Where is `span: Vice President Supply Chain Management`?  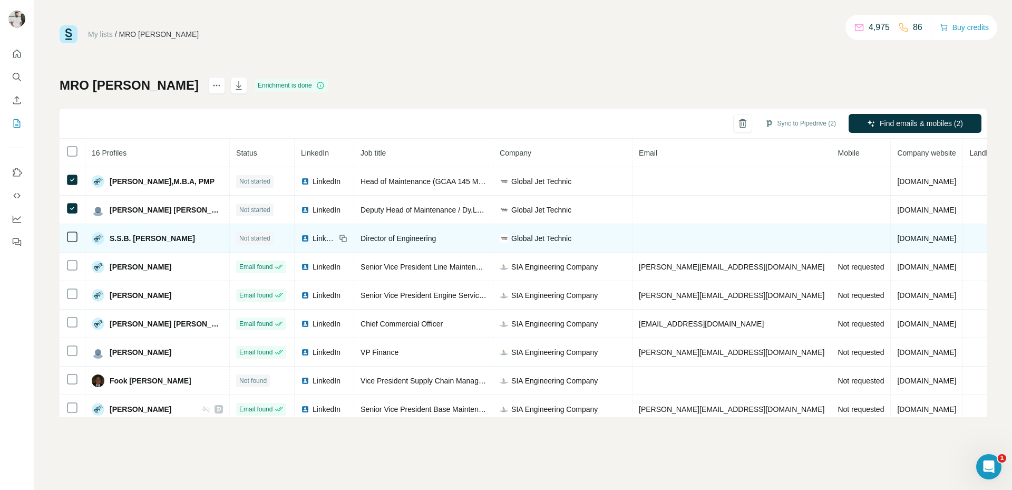 span: Vice President Supply Chain Management is located at coordinates (430, 380).